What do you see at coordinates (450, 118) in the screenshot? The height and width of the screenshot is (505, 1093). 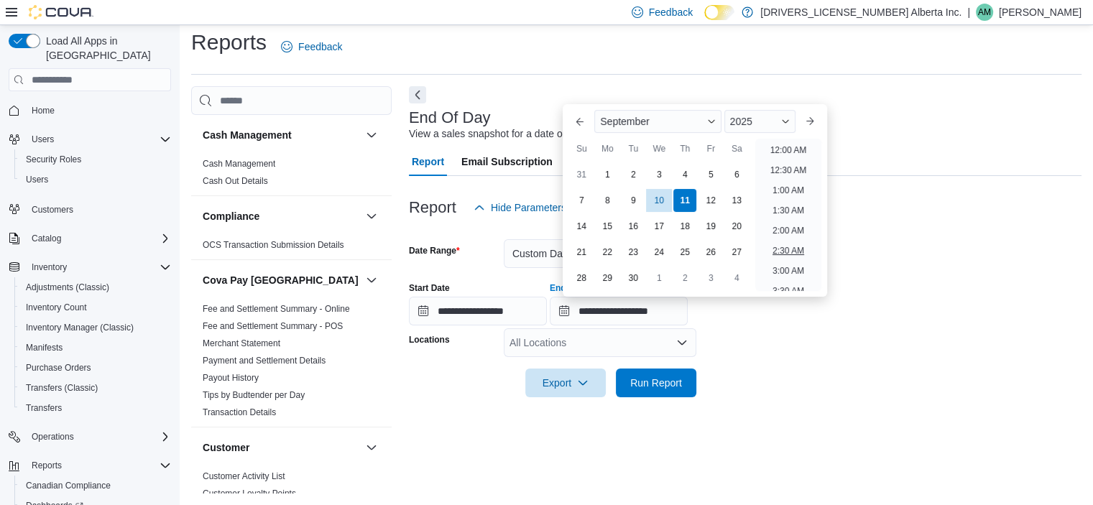 I see `h3: End Of Day` at bounding box center [450, 118].